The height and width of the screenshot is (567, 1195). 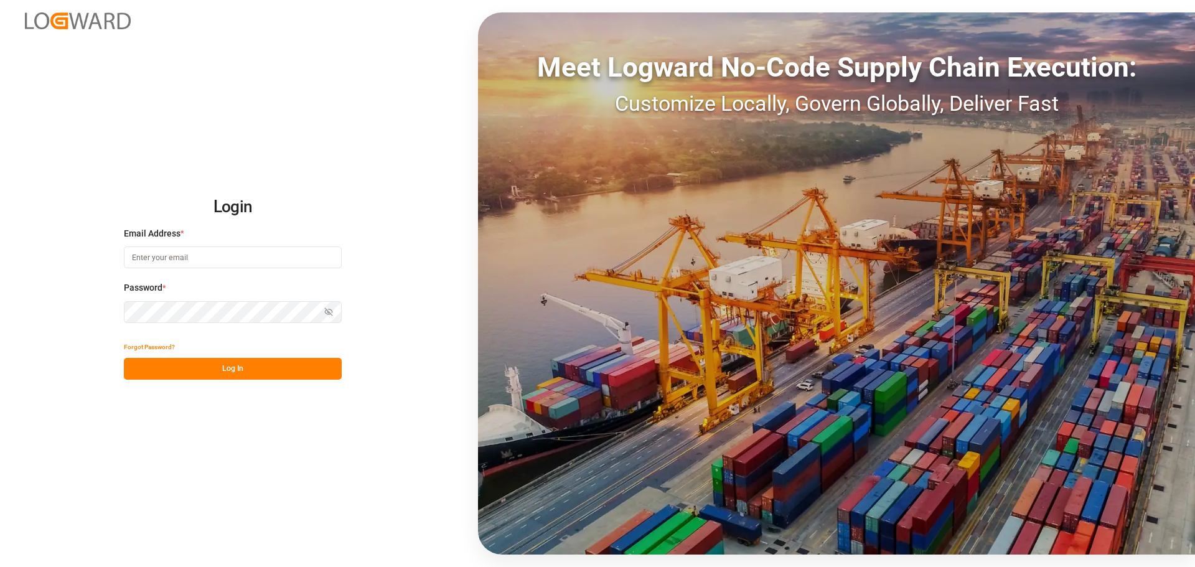 What do you see at coordinates (837, 67) in the screenshot?
I see `div: Meet Logward No-Code Supply Chain Execution:` at bounding box center [837, 67].